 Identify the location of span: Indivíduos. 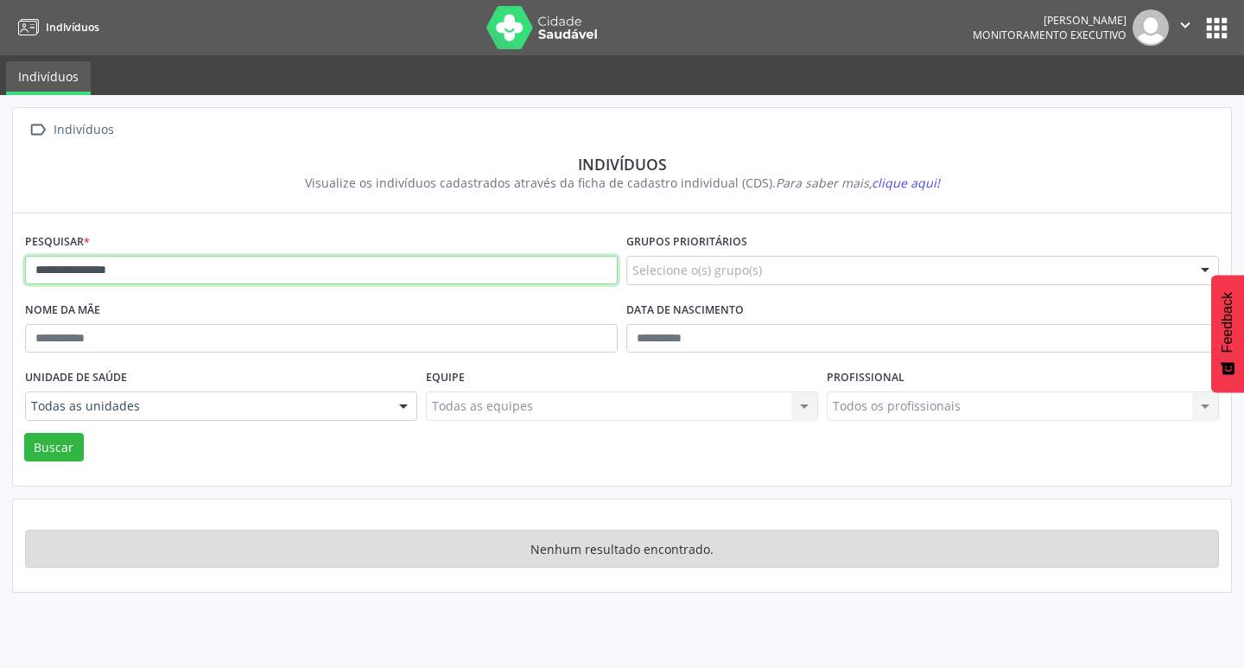
(73, 27).